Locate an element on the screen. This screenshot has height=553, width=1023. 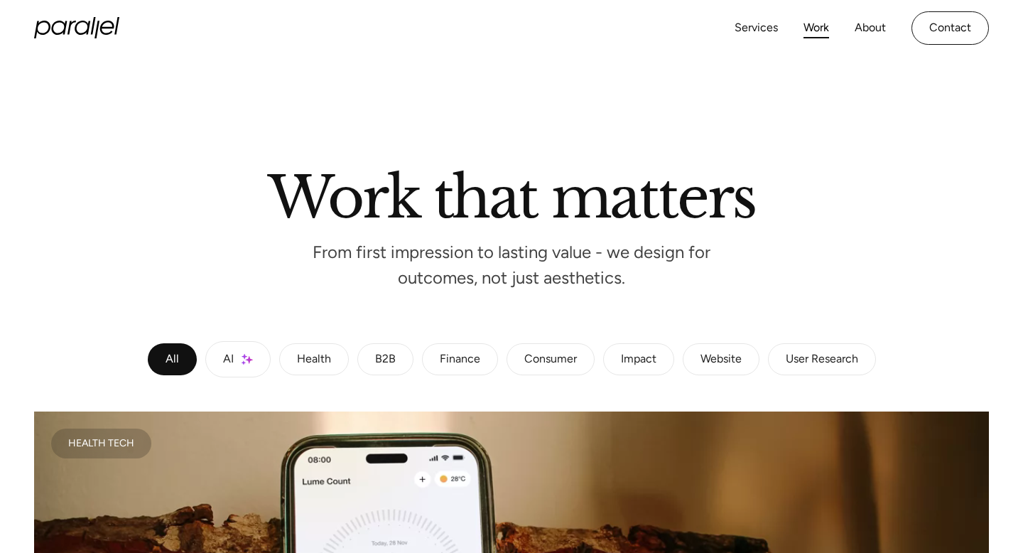
div: AI is located at coordinates (228, 359).